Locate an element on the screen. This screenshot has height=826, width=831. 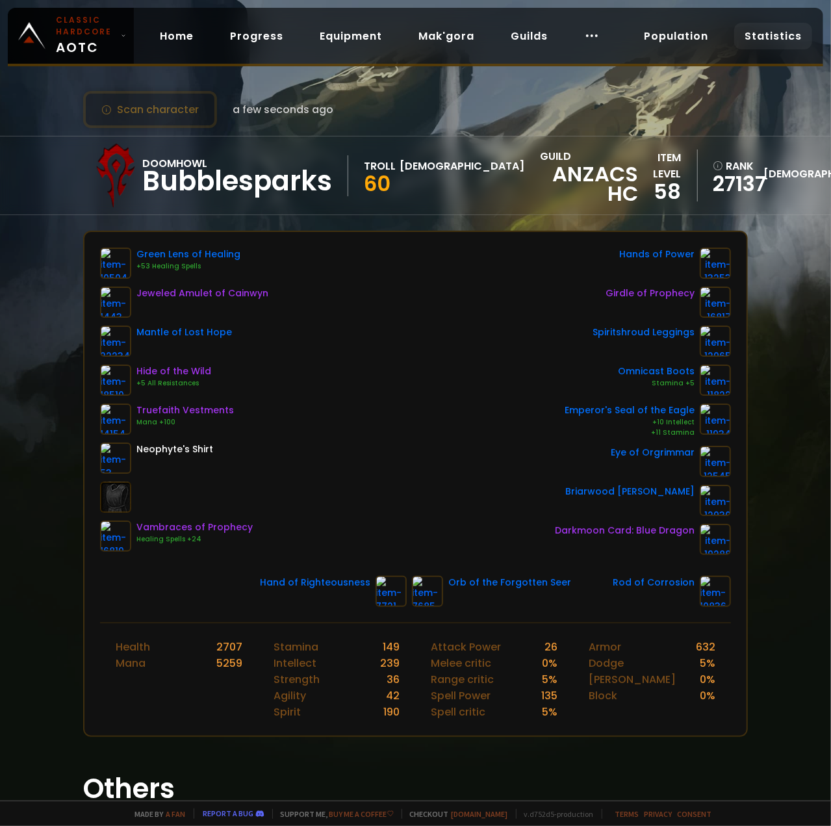
div: Agility is located at coordinates (290, 695).